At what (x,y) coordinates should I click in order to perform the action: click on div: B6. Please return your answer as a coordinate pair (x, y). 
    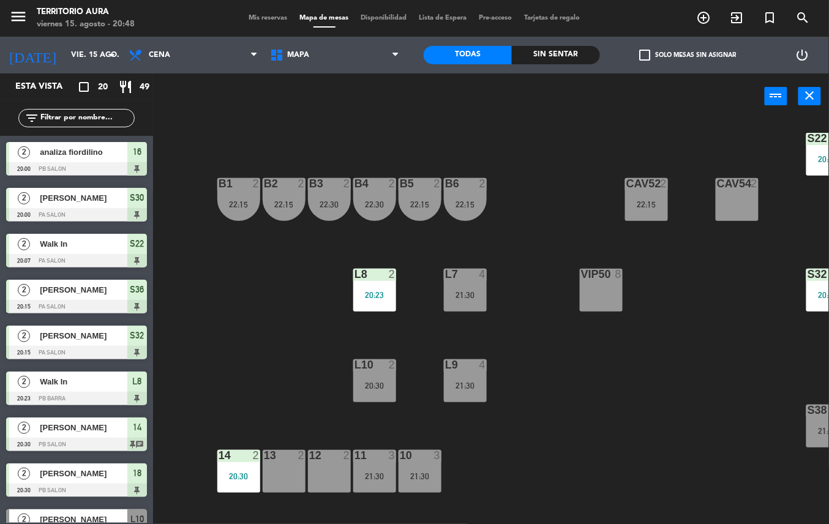
    Looking at the image, I should click on (445, 184).